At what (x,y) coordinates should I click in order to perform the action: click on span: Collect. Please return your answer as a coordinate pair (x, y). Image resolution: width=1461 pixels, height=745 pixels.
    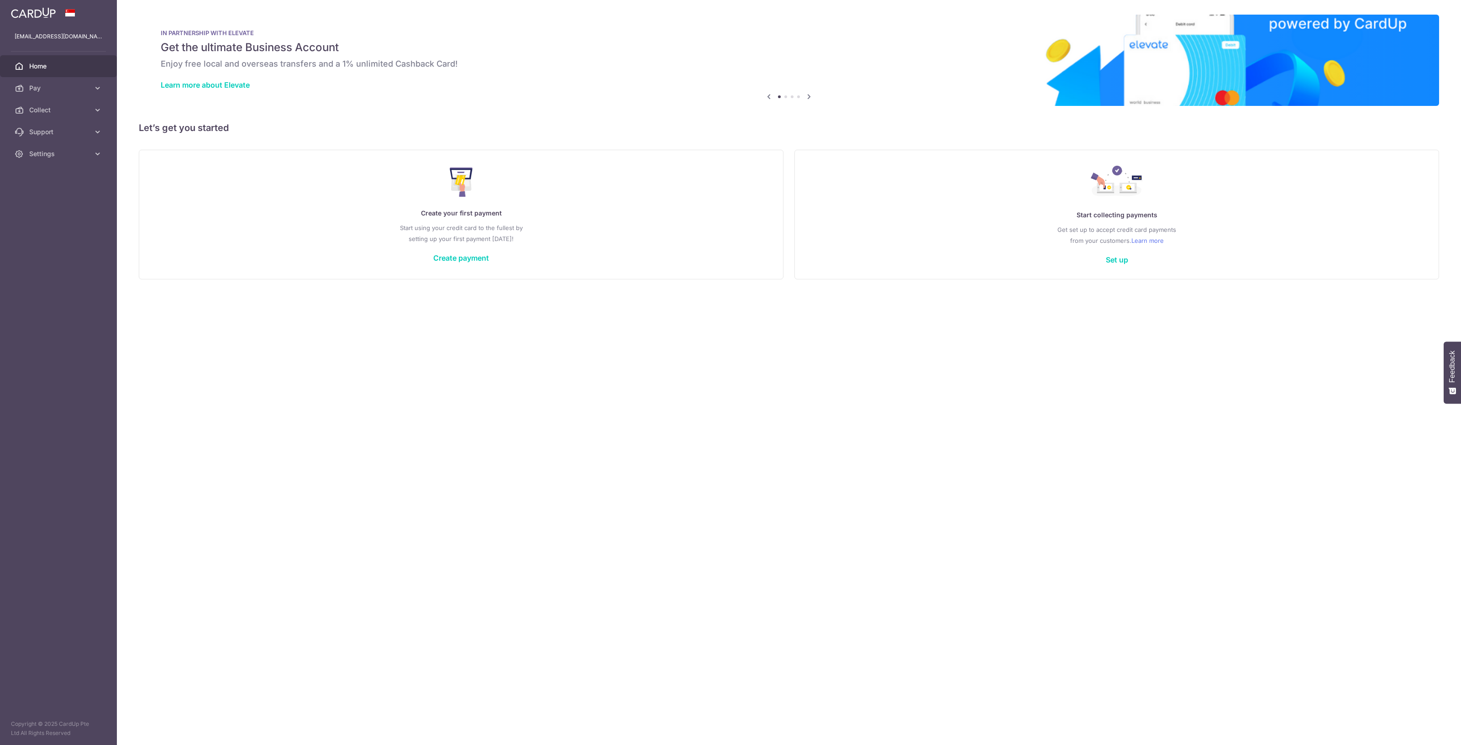
    Looking at the image, I should click on (59, 110).